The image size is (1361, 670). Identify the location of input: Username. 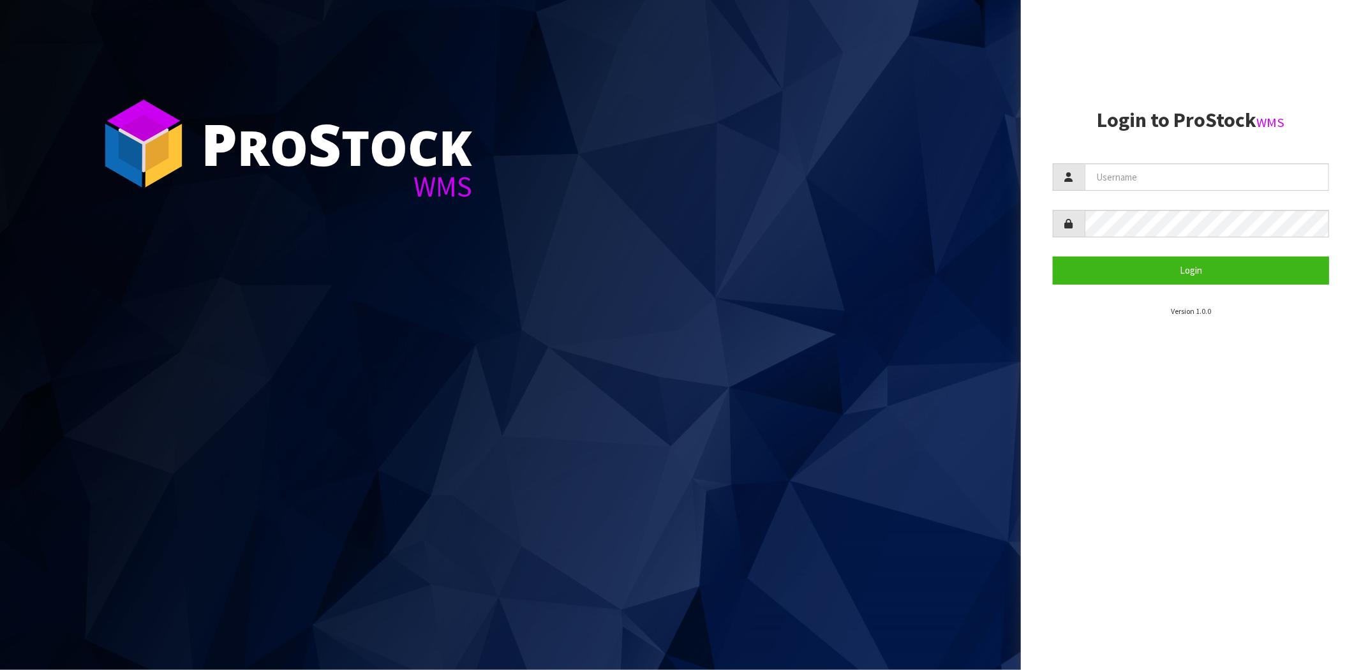
(1206, 177).